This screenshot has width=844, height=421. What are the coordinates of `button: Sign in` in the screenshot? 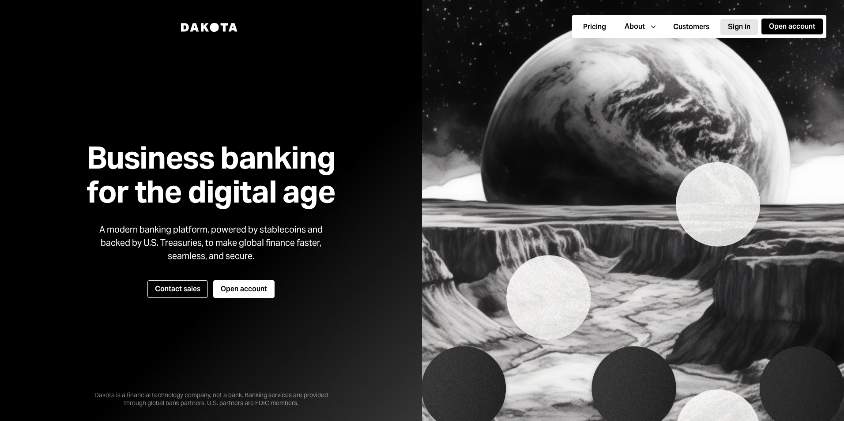 It's located at (739, 27).